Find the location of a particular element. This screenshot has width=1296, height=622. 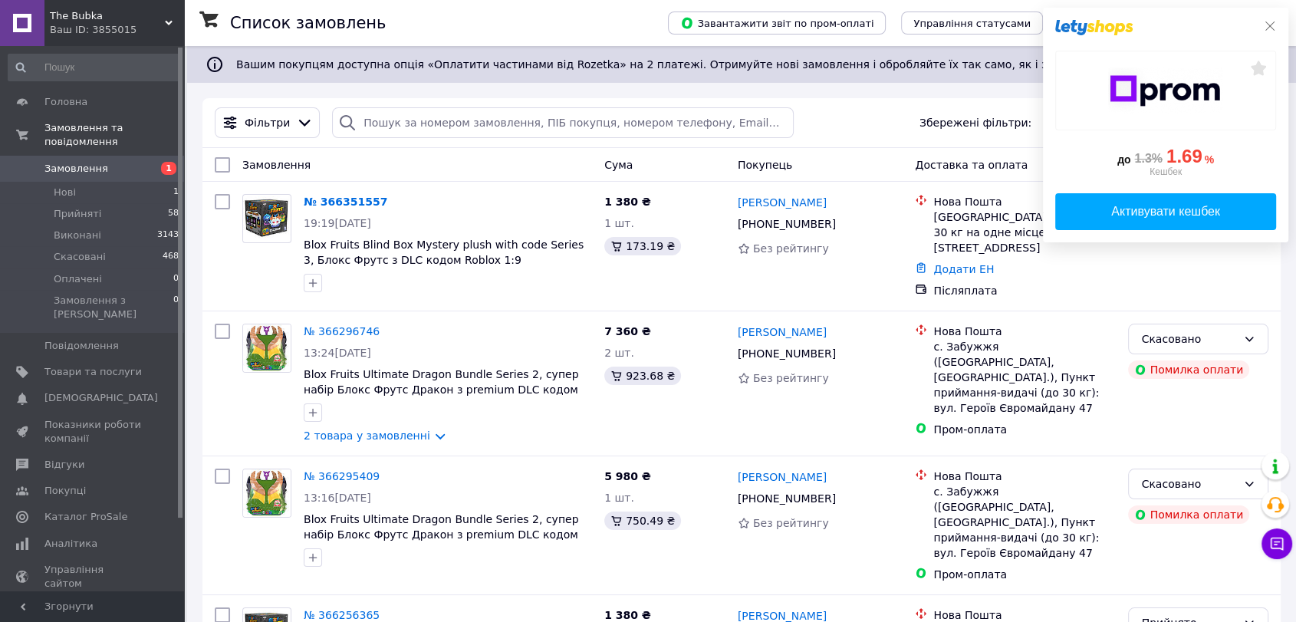

span: 468 is located at coordinates (170, 257).